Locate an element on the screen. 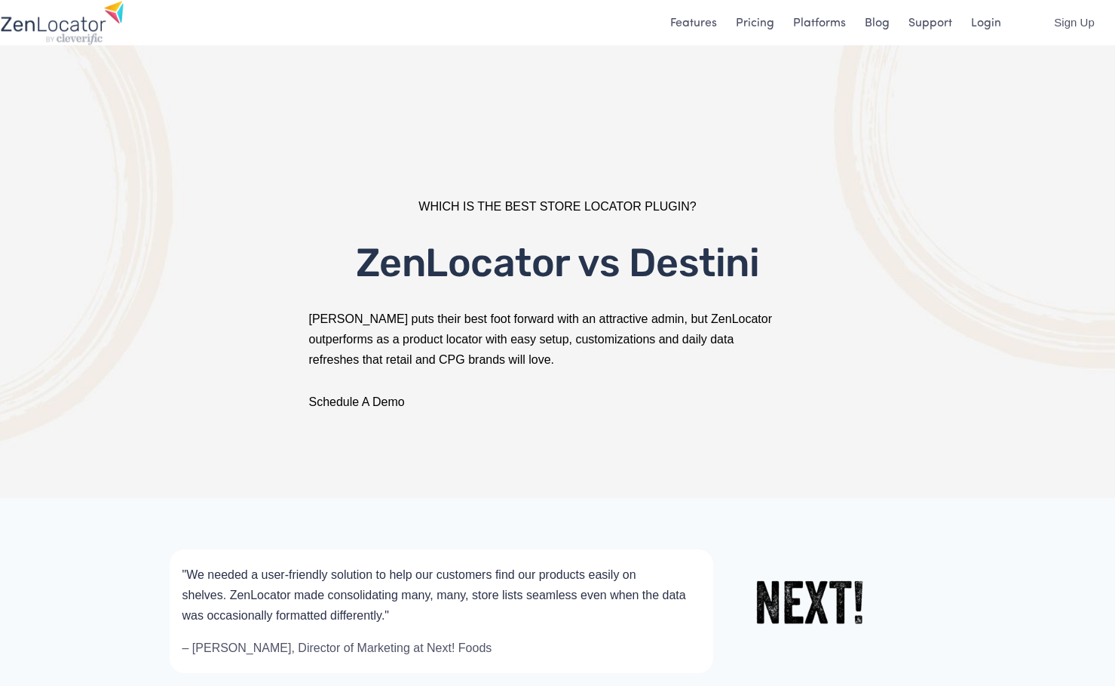  a: Schedule A Demo is located at coordinates (357, 401).